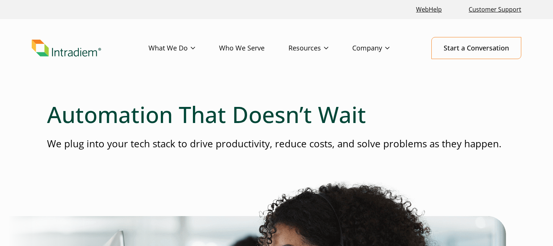 The height and width of the screenshot is (246, 553). Describe the element at coordinates (254, 48) in the screenshot. I see `a: Who We Serve` at that location.